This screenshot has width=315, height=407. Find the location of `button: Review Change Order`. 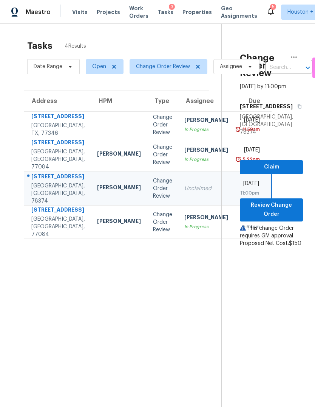

button: Review Change Order is located at coordinates (272, 210).